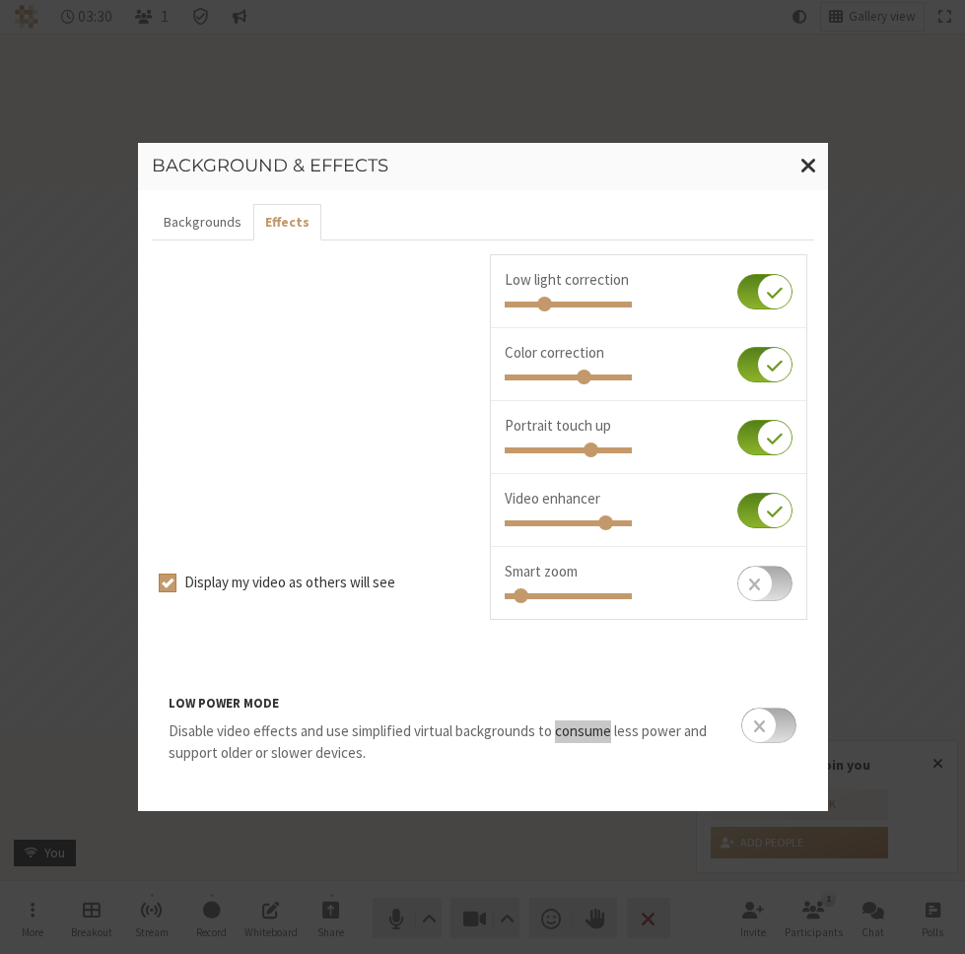 The image size is (965, 954). What do you see at coordinates (558, 425) in the screenshot?
I see `span: Portrait touch up` at bounding box center [558, 425].